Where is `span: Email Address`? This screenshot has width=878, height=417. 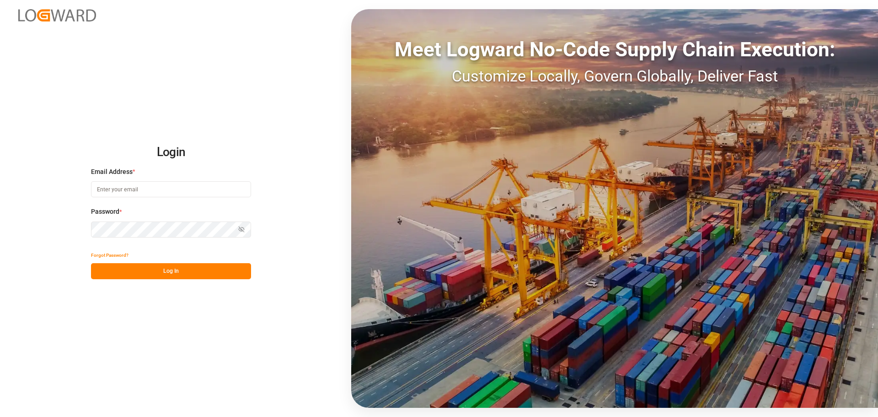 span: Email Address is located at coordinates (112, 171).